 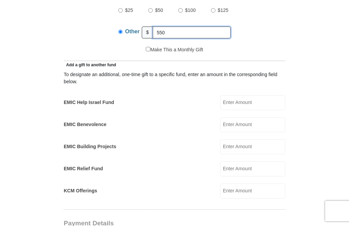 What do you see at coordinates (191, 32) in the screenshot?
I see `input: Other Amount` at bounding box center [191, 32].